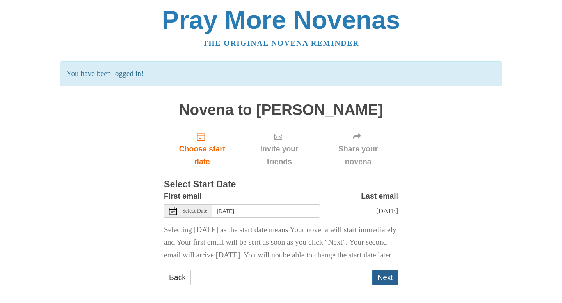 This screenshot has width=562, height=303. I want to click on label: First email, so click(183, 196).